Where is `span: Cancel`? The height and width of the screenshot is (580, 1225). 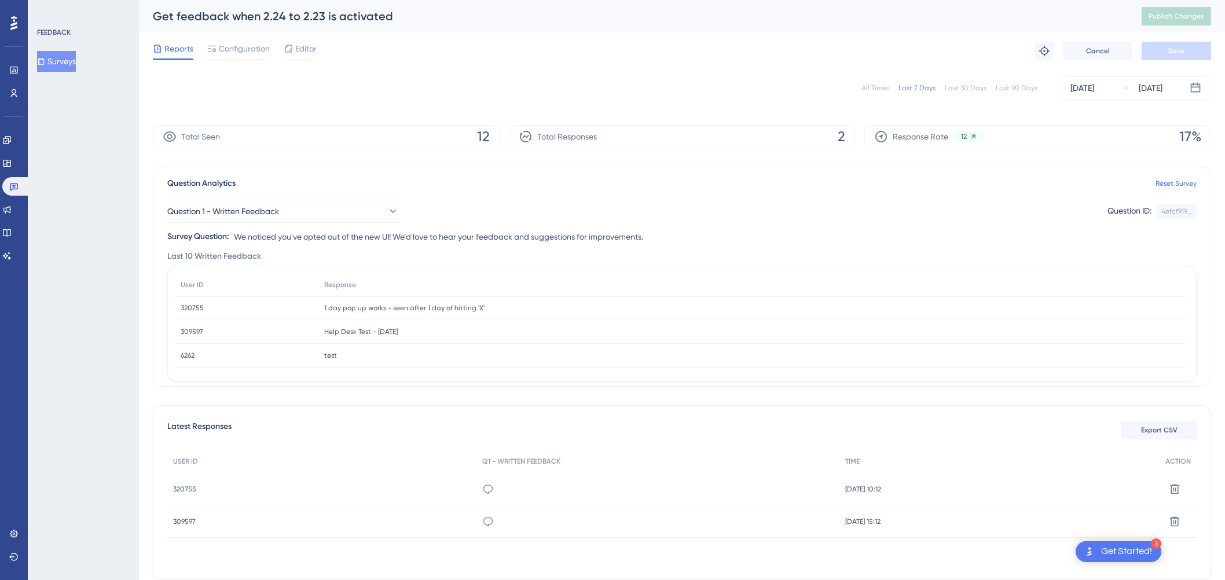
span: Cancel is located at coordinates (1098, 51).